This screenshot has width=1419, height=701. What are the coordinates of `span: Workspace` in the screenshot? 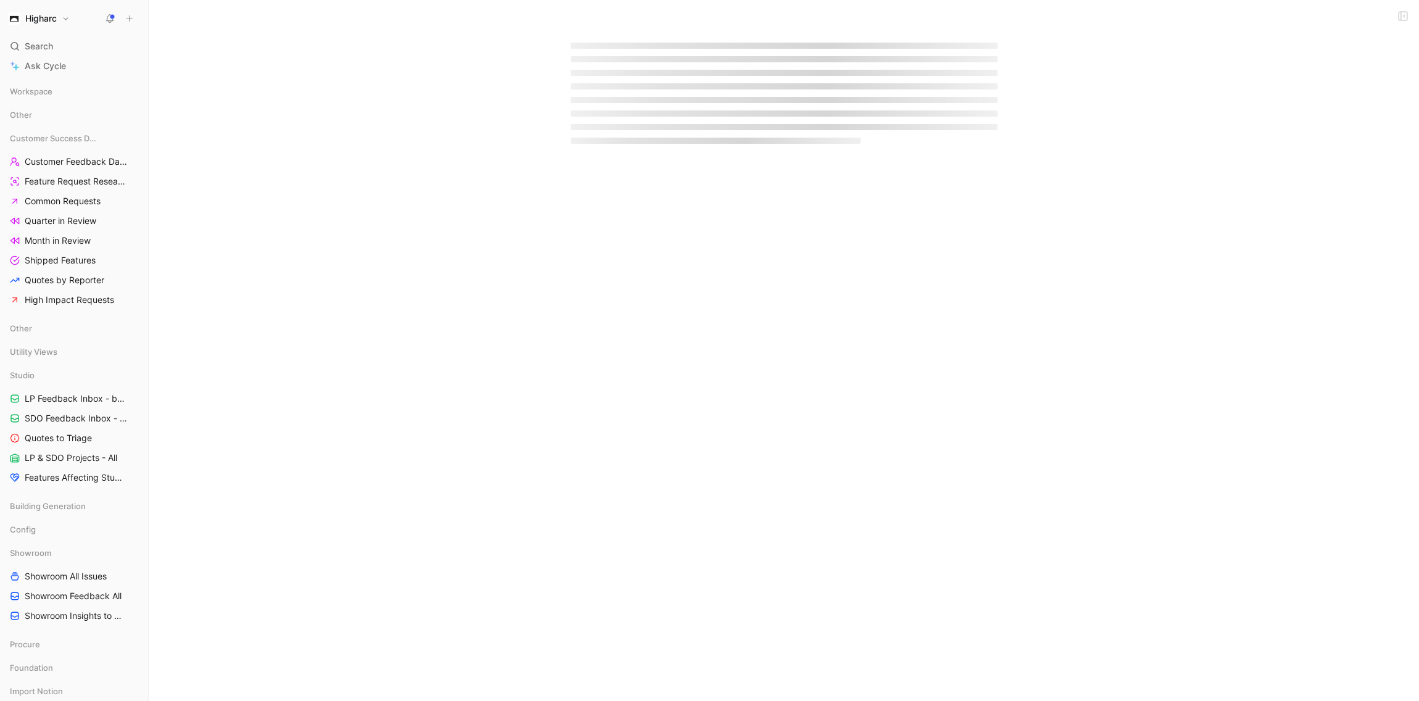 It's located at (31, 91).